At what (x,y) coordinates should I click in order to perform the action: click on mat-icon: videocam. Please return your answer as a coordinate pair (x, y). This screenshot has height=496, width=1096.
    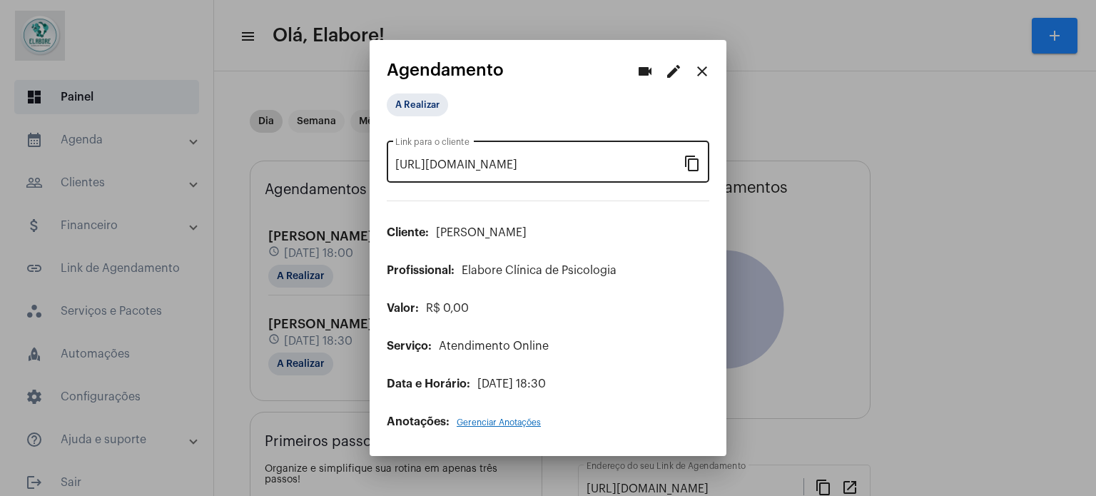
    Looking at the image, I should click on (645, 71).